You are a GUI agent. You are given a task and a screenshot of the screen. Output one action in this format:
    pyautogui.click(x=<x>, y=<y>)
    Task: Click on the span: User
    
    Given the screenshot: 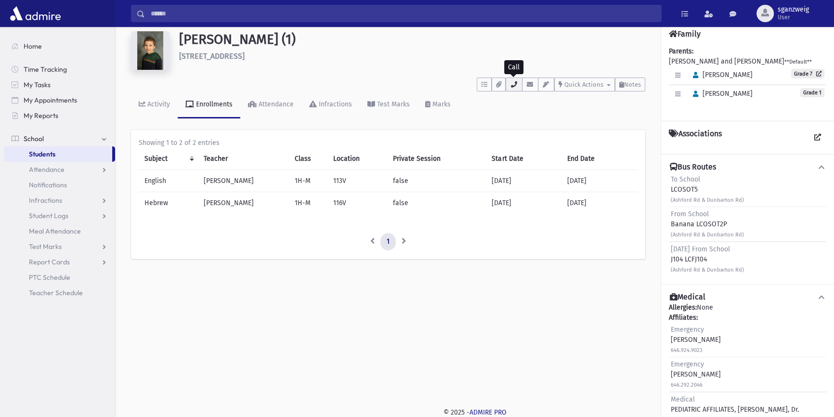 What is the action you would take?
    pyautogui.click(x=793, y=17)
    